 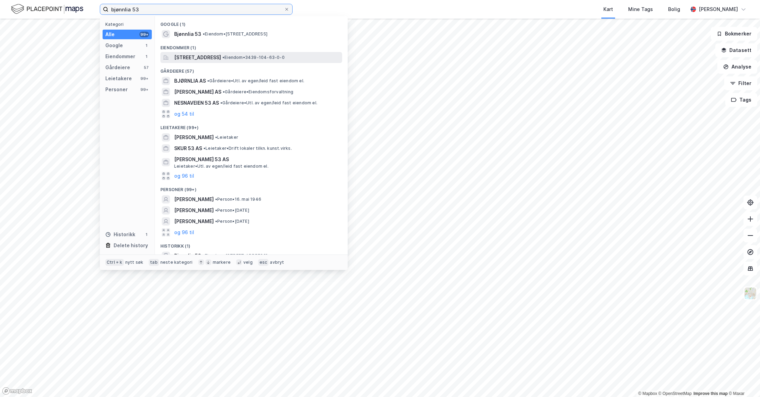 I want to click on button: og 54 til, so click(x=184, y=114).